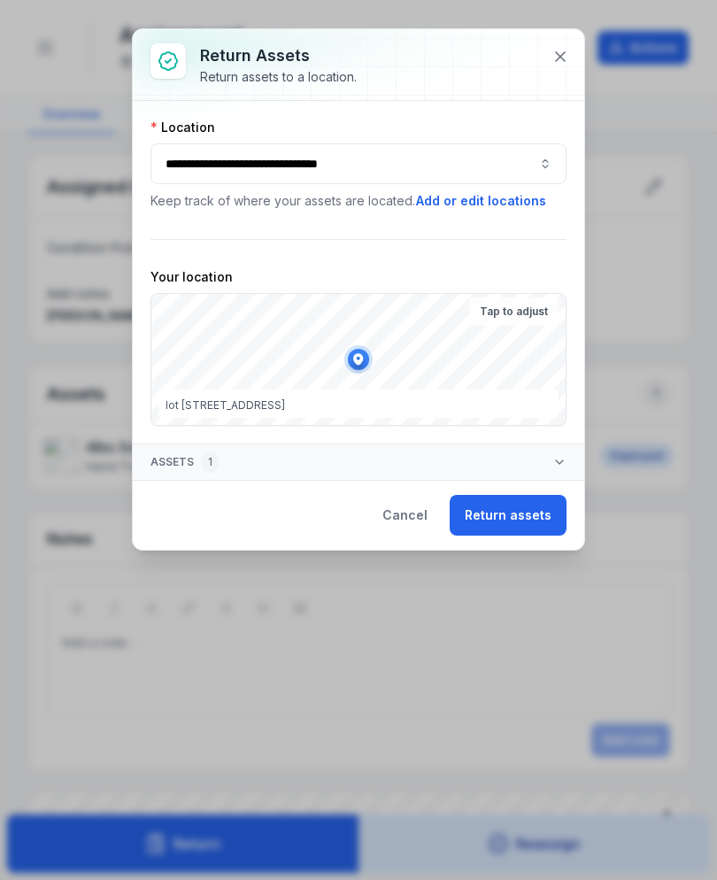 The image size is (717, 880). What do you see at coordinates (514, 312) in the screenshot?
I see `strong: Tap to adjust` at bounding box center [514, 312].